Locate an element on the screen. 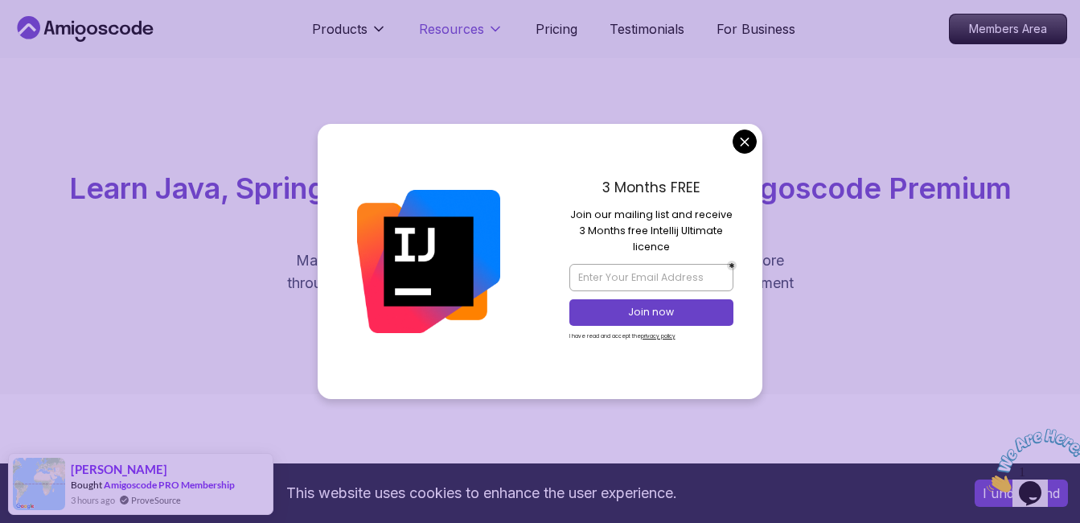 Image resolution: width=1080 pixels, height=523 pixels. p: Resources is located at coordinates (451, 29).